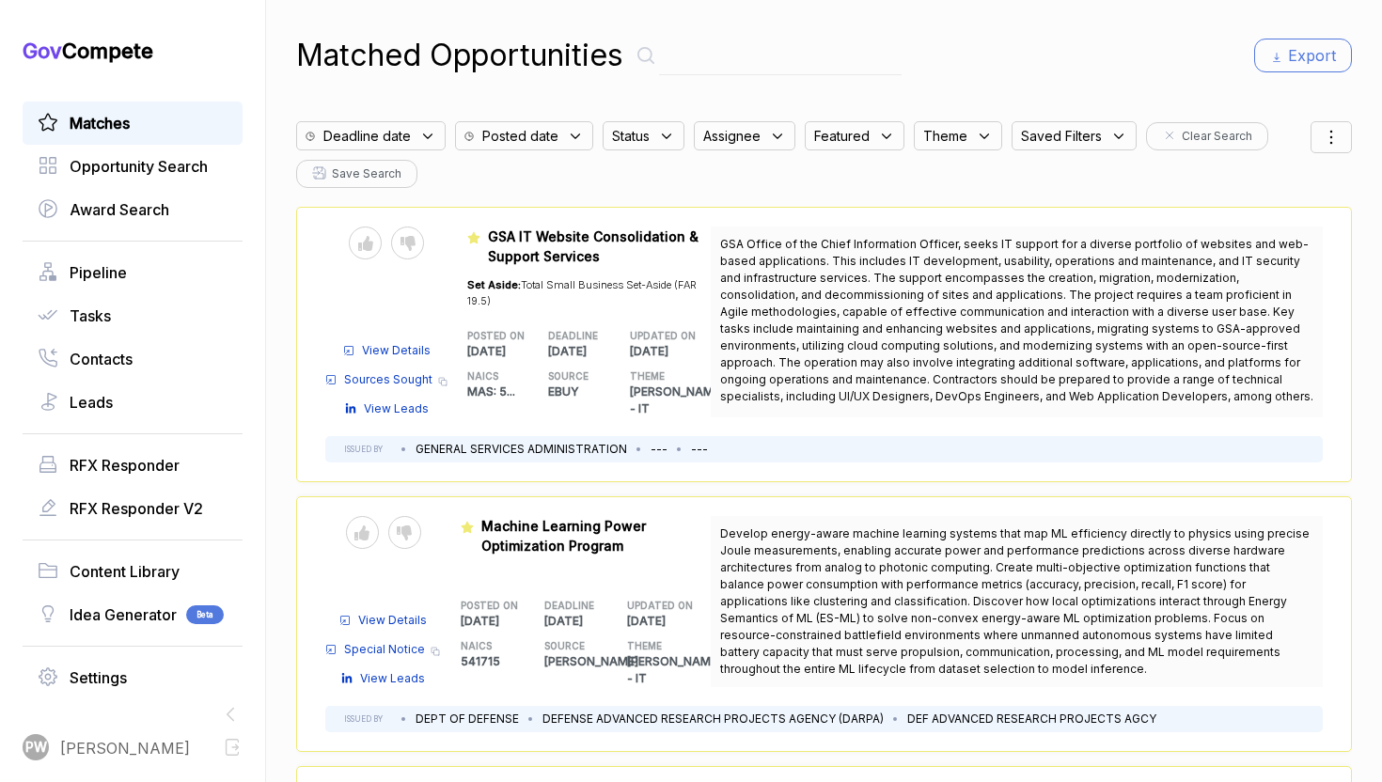  Describe the element at coordinates (98, 273) in the screenshot. I see `span: Pipeline` at that location.